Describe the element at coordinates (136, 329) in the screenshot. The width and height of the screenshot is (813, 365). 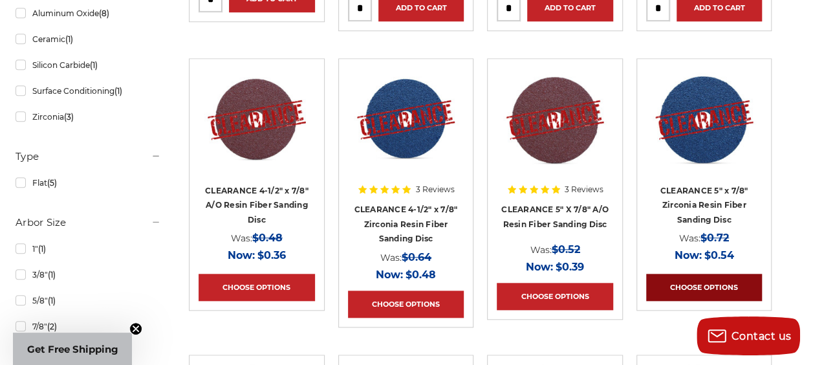
I see `button: Close teaser` at that location.